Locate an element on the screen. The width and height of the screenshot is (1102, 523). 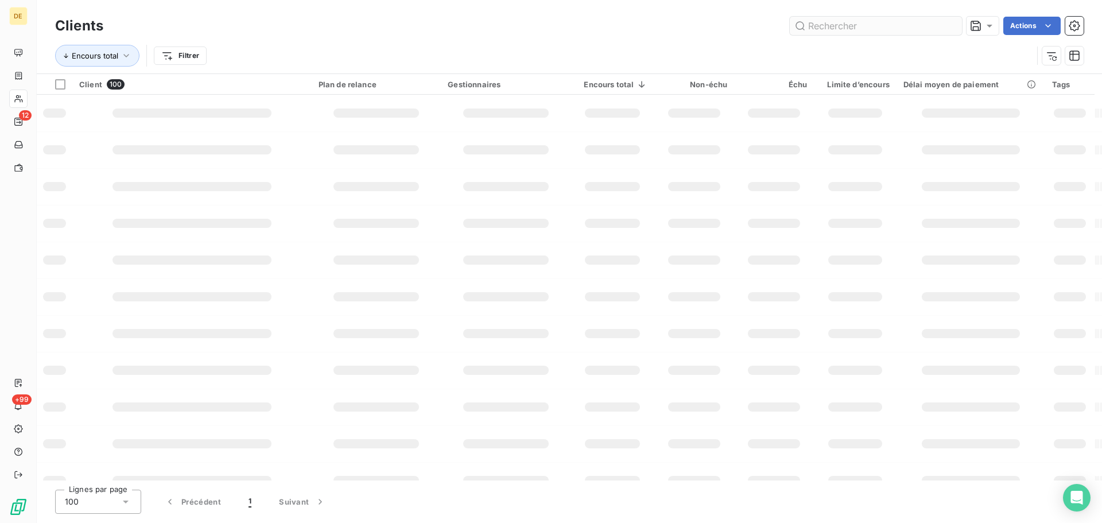
img: Logo LeanPay is located at coordinates (18, 507).